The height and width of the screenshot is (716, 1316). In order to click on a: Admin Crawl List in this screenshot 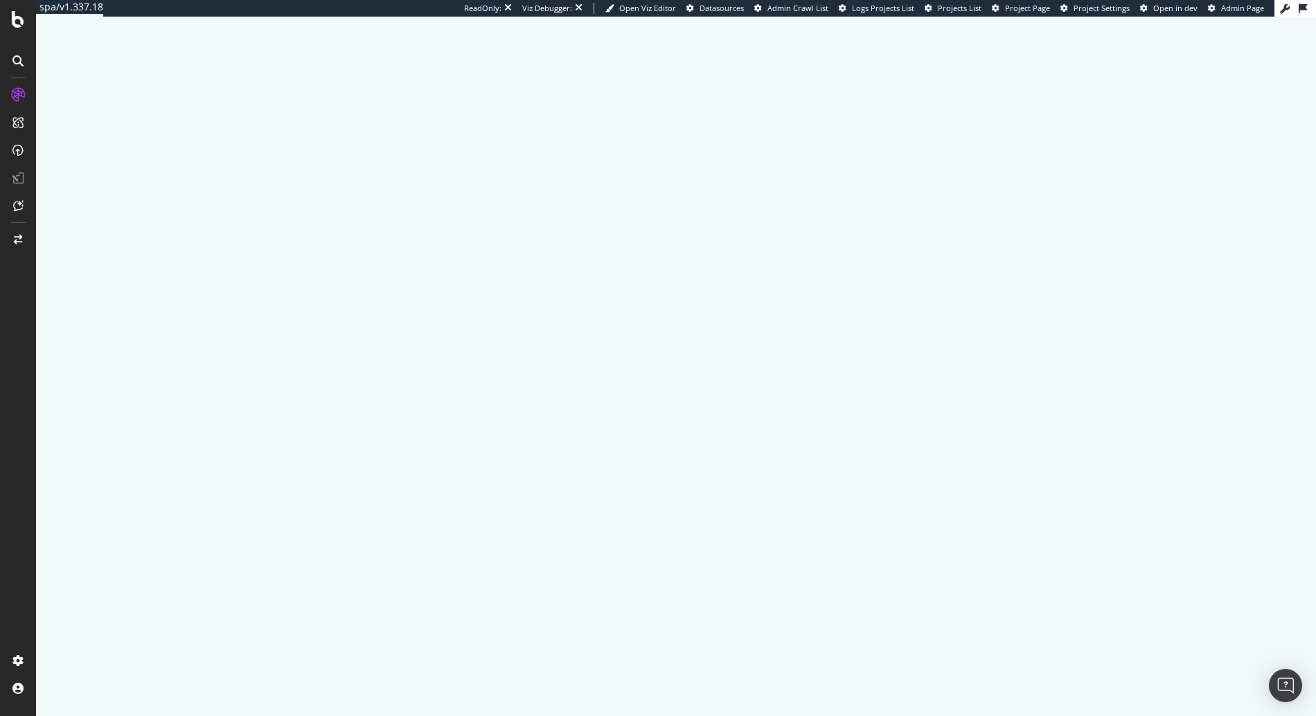, I will do `click(791, 8)`.